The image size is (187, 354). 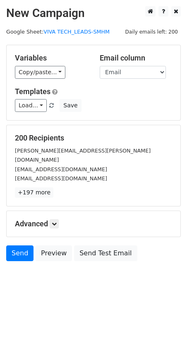 I want to click on a: Send, so click(x=20, y=253).